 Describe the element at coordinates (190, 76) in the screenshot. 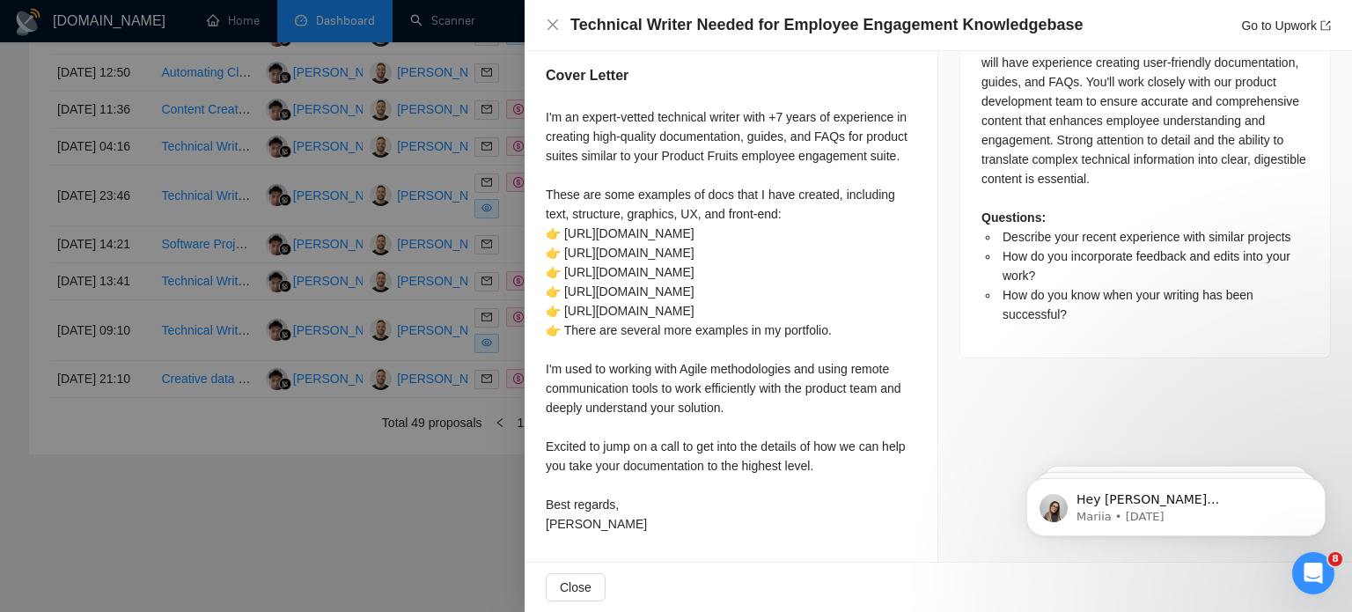

I see `p: Message from Mariia, sent 3w ago` at that location.